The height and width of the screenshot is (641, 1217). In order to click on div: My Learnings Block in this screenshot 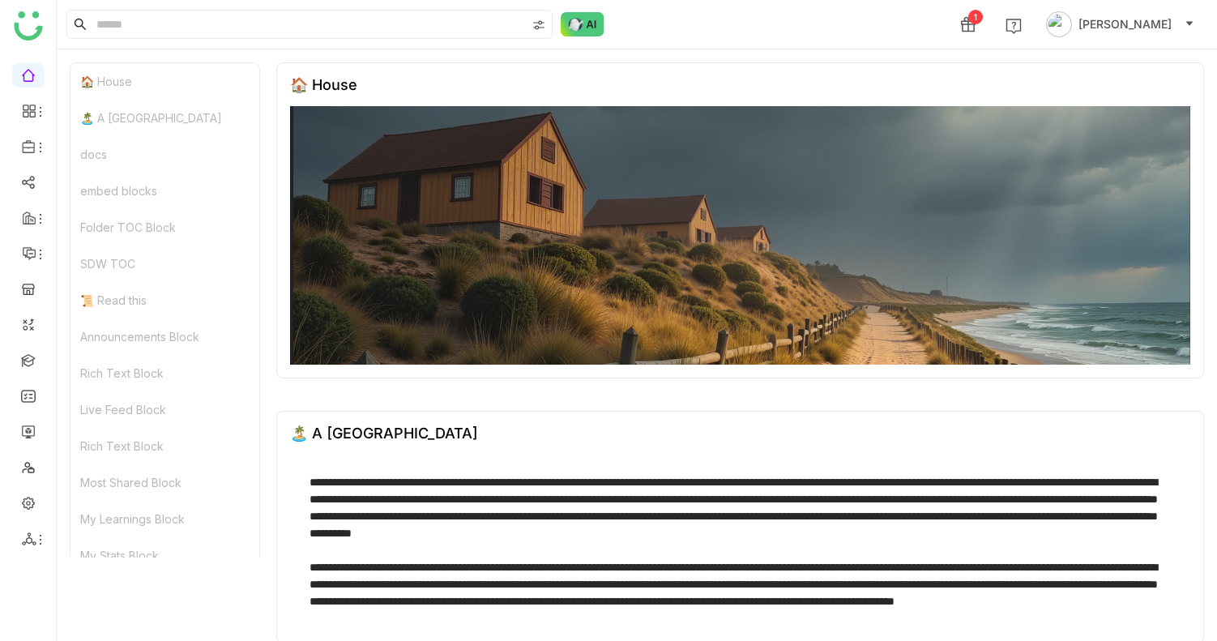, I will do `click(164, 518)`.